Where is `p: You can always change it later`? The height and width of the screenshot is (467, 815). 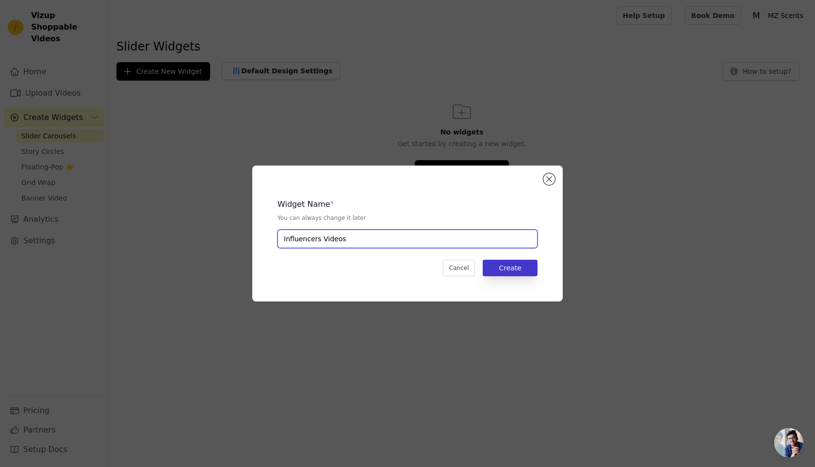
p: You can always change it later is located at coordinates (408, 218).